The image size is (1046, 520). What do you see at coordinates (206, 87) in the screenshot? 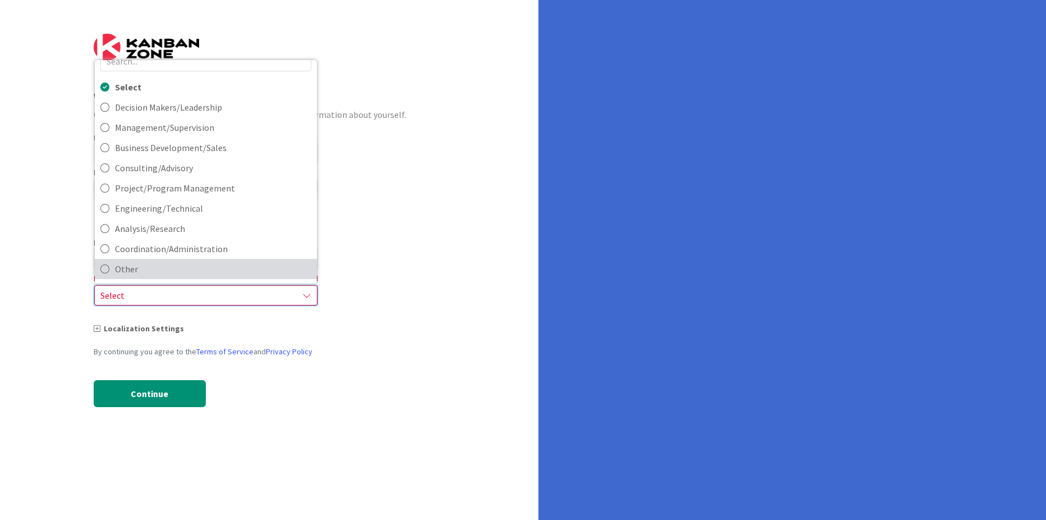
I see `a: Select` at bounding box center [206, 87].